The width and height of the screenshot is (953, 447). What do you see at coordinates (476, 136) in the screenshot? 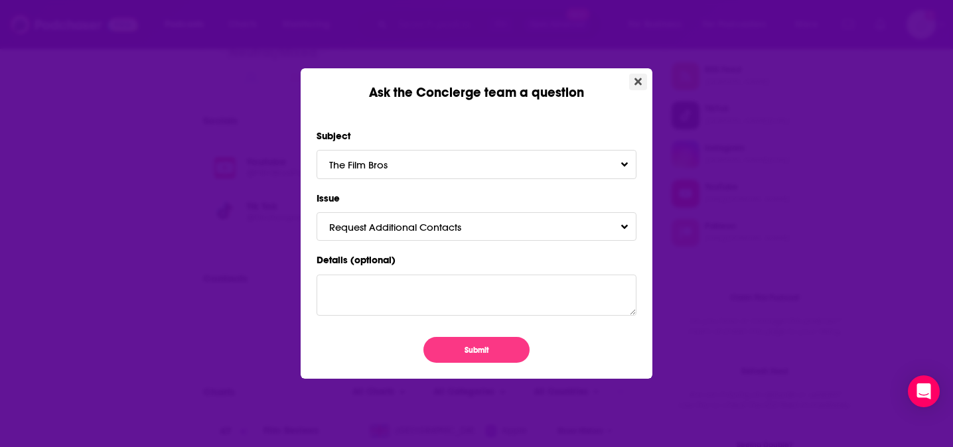
I see `label: Subject` at bounding box center [476, 136].